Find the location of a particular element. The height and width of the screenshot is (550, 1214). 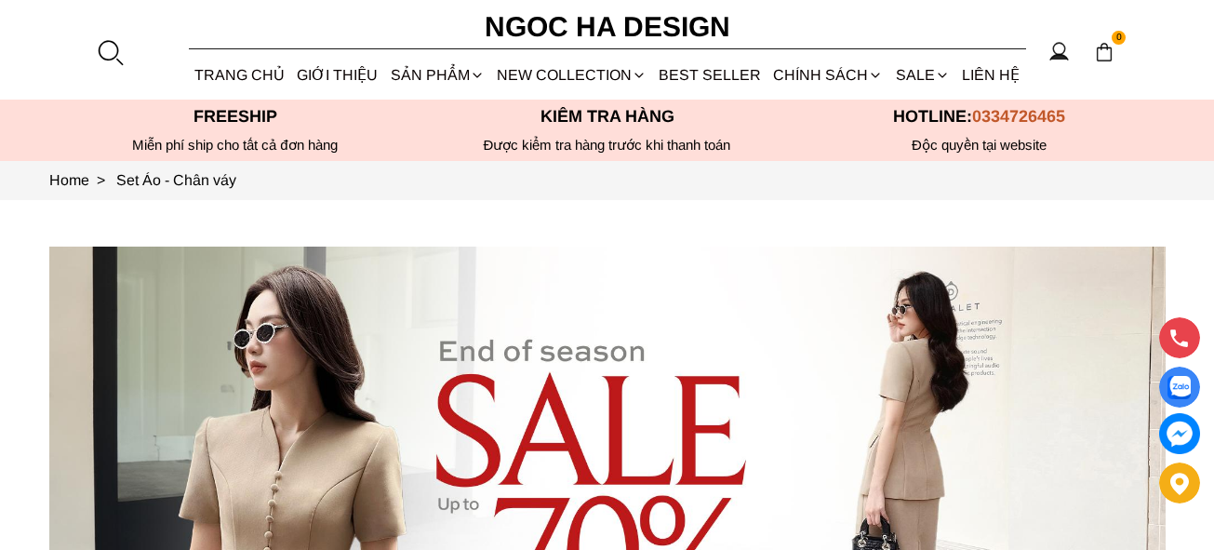

a: SALE is located at coordinates (922, 74).